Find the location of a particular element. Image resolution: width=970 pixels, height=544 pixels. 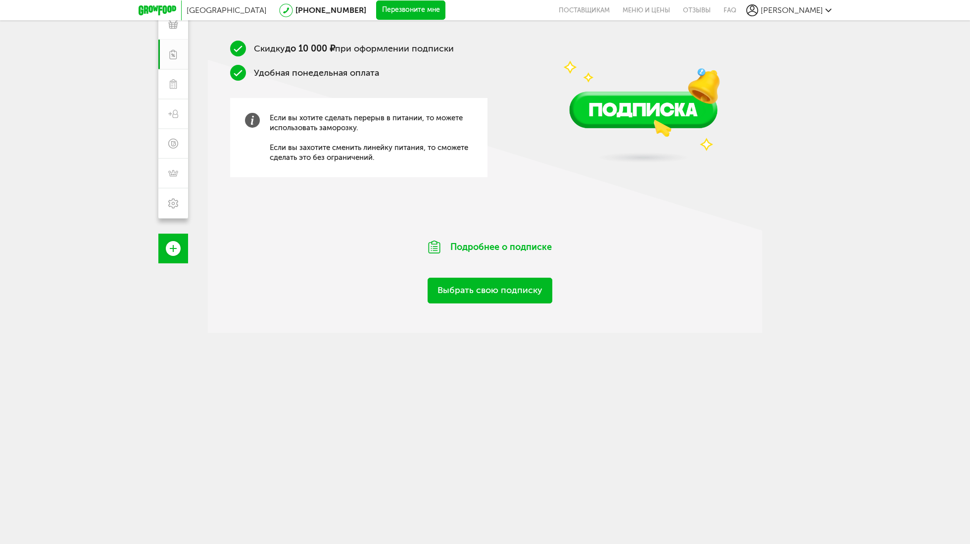

button: Перезвоните мне is located at coordinates (411, 10).